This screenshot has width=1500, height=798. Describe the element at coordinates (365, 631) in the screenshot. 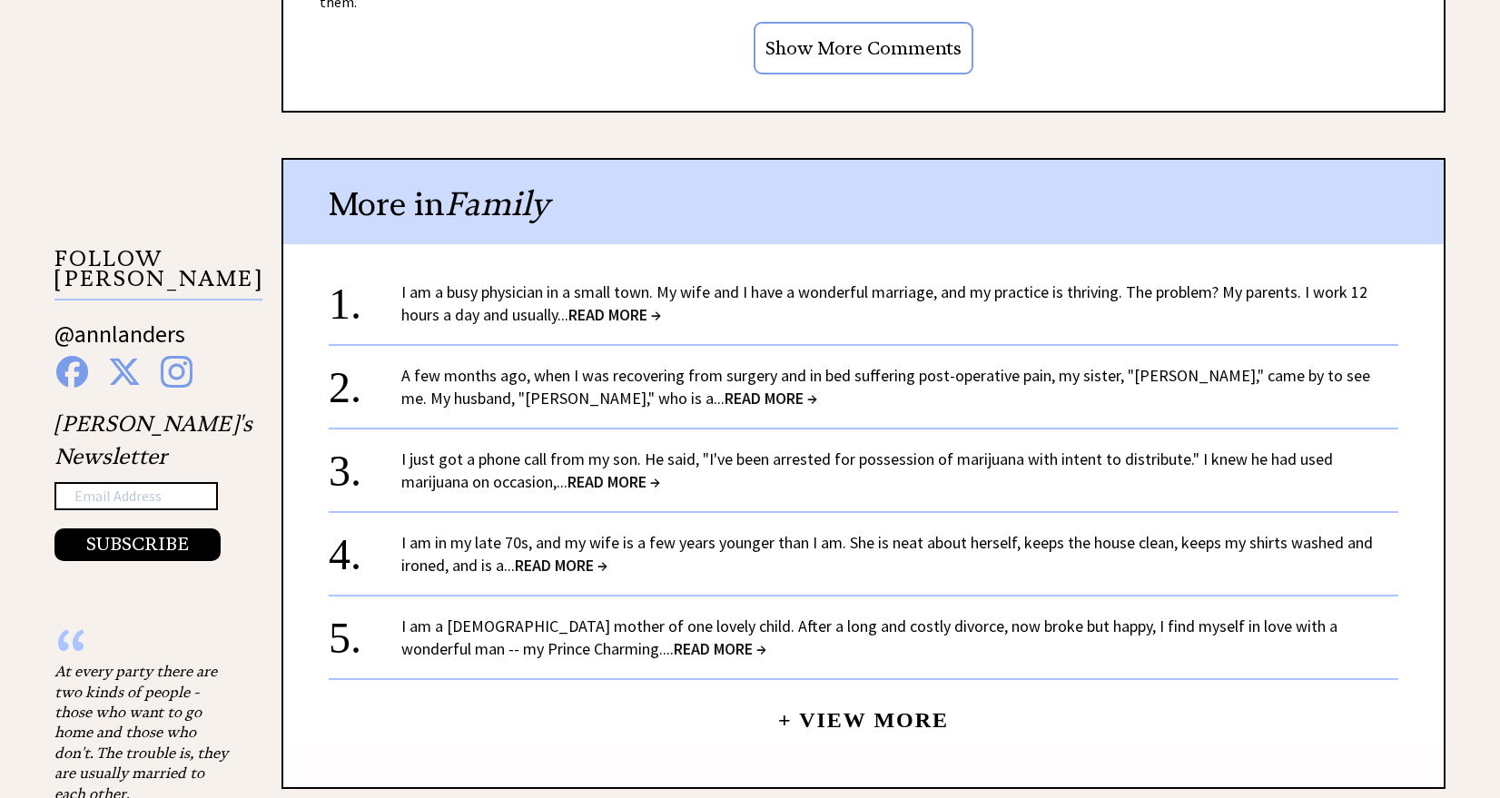

I see `div: 5.` at that location.